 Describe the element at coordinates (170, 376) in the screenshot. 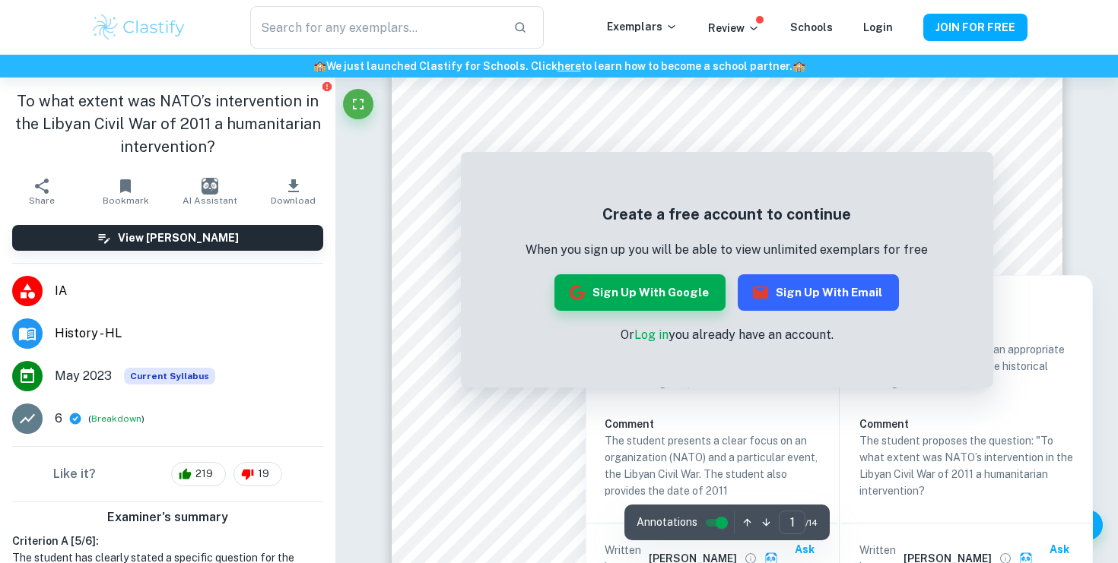

I see `span: Current Syllabus` at that location.